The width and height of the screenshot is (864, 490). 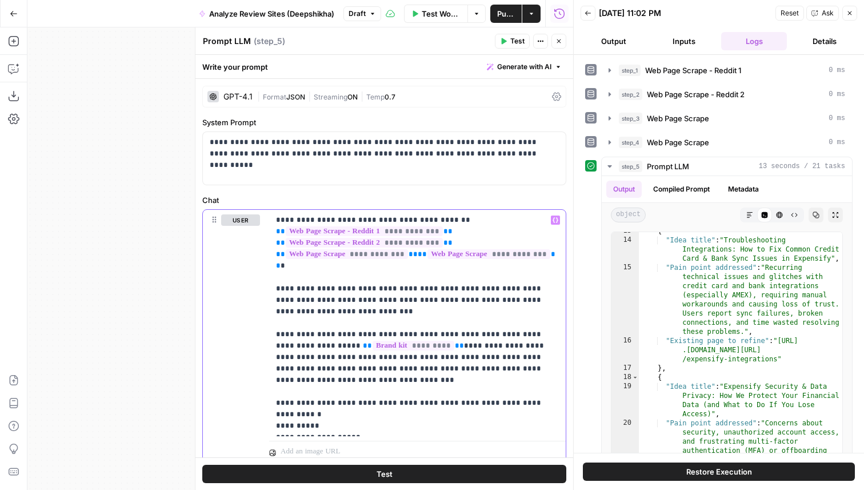 What do you see at coordinates (271, 14) in the screenshot?
I see `span: Analyze Review Sites (Deepshikha)` at bounding box center [271, 14].